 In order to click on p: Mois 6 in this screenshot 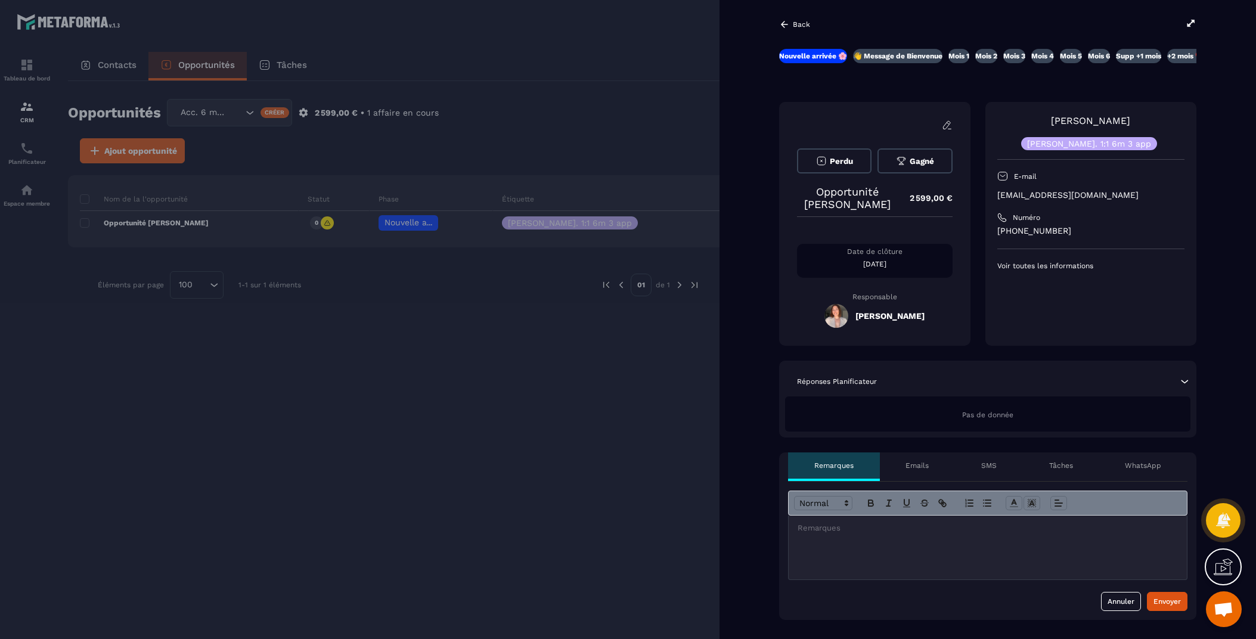, I will do `click(1098, 56)`.